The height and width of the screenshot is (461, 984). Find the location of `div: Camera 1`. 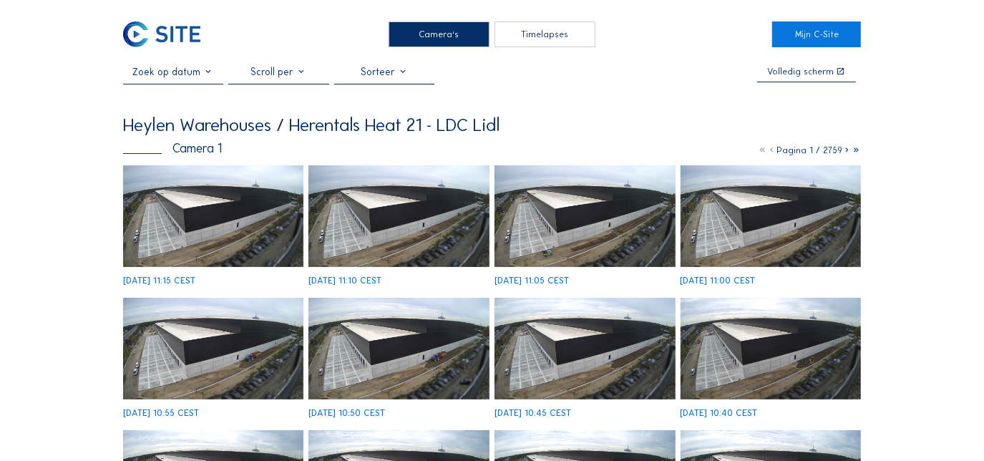

div: Camera 1 is located at coordinates (173, 149).